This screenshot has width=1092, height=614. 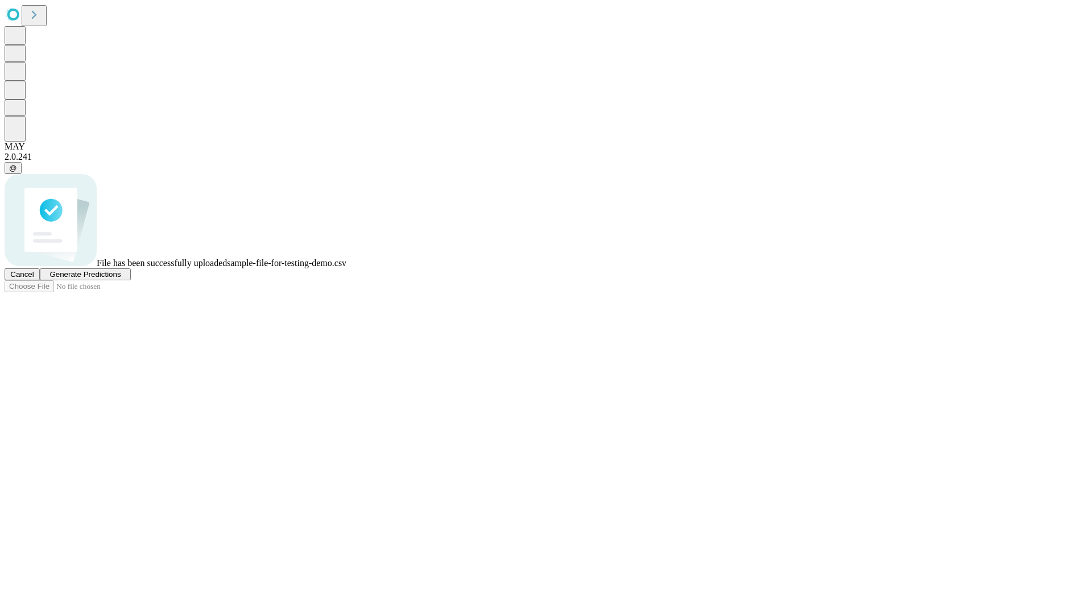 What do you see at coordinates (161, 263) in the screenshot?
I see `span: File has been successfully uploaded` at bounding box center [161, 263].